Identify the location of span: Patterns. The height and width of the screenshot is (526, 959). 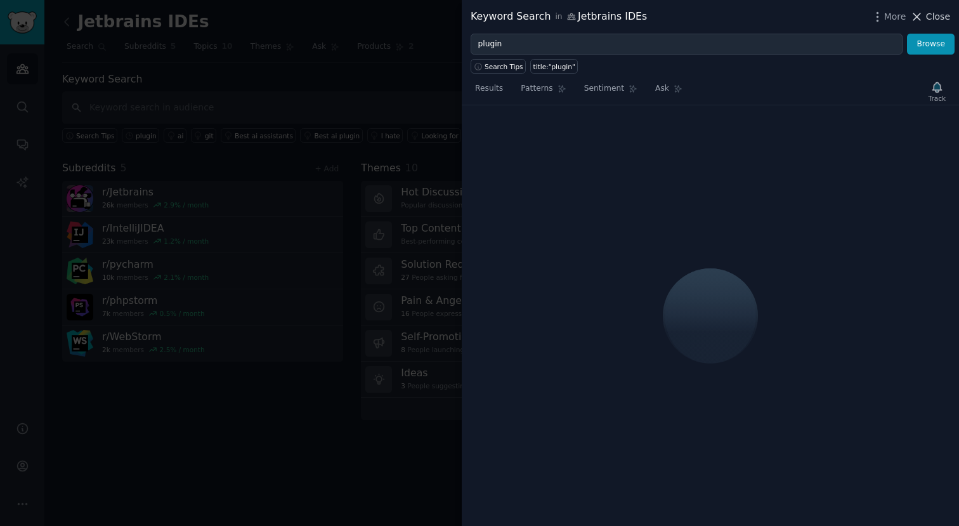
(536, 89).